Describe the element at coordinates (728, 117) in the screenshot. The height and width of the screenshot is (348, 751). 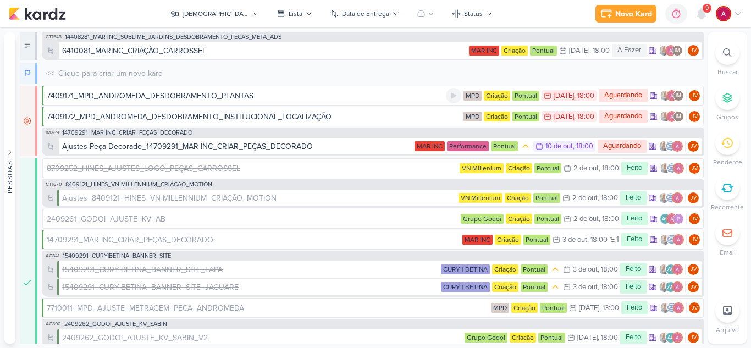
I see `p: Grupos` at that location.